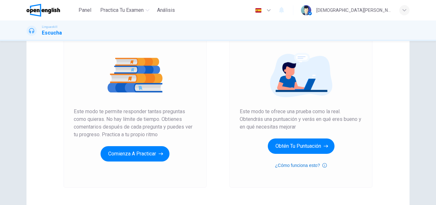  I want to click on button: Análisis, so click(166, 10).